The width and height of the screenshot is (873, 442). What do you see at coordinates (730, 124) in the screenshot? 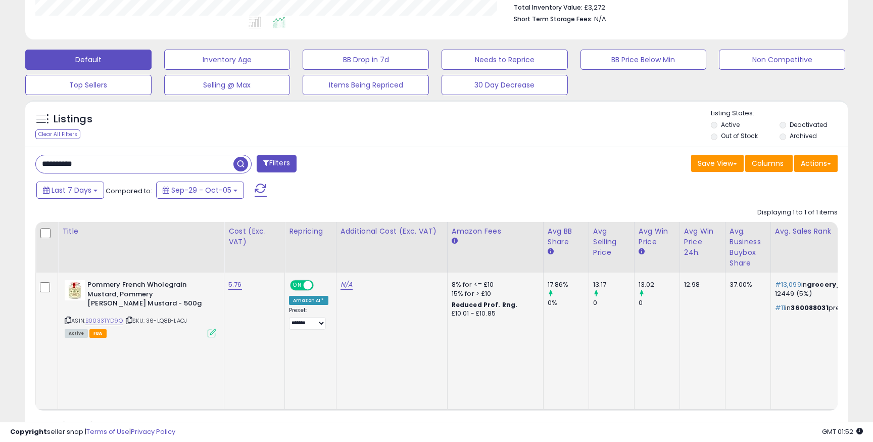
I see `label: Active` at bounding box center [730, 124].